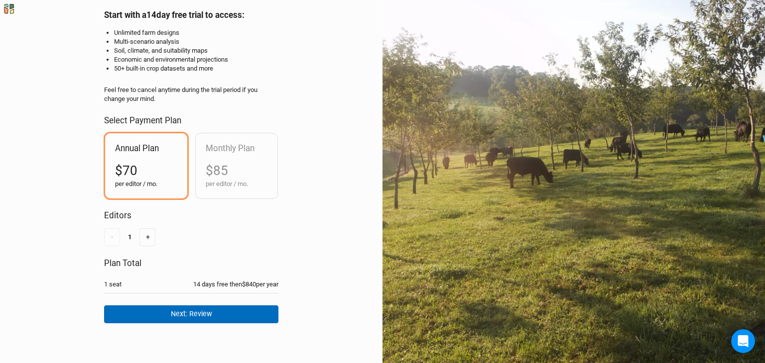 The width and height of the screenshot is (765, 363). Describe the element at coordinates (191, 120) in the screenshot. I see `h2: Select Payment Plan` at that location.